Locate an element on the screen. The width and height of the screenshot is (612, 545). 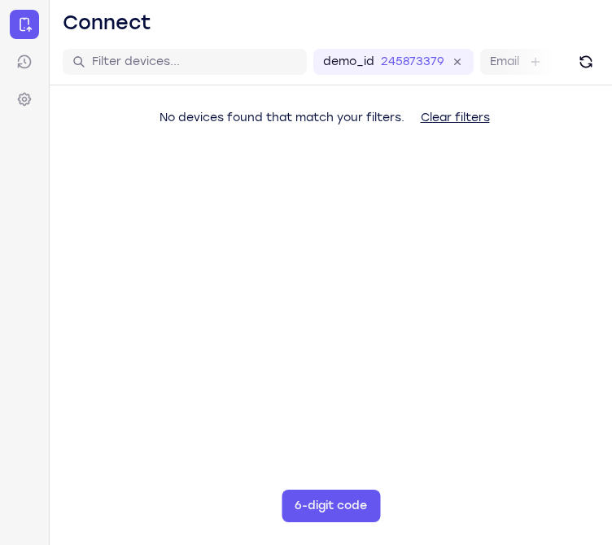
input: Filter devices... is located at coordinates (195, 62).